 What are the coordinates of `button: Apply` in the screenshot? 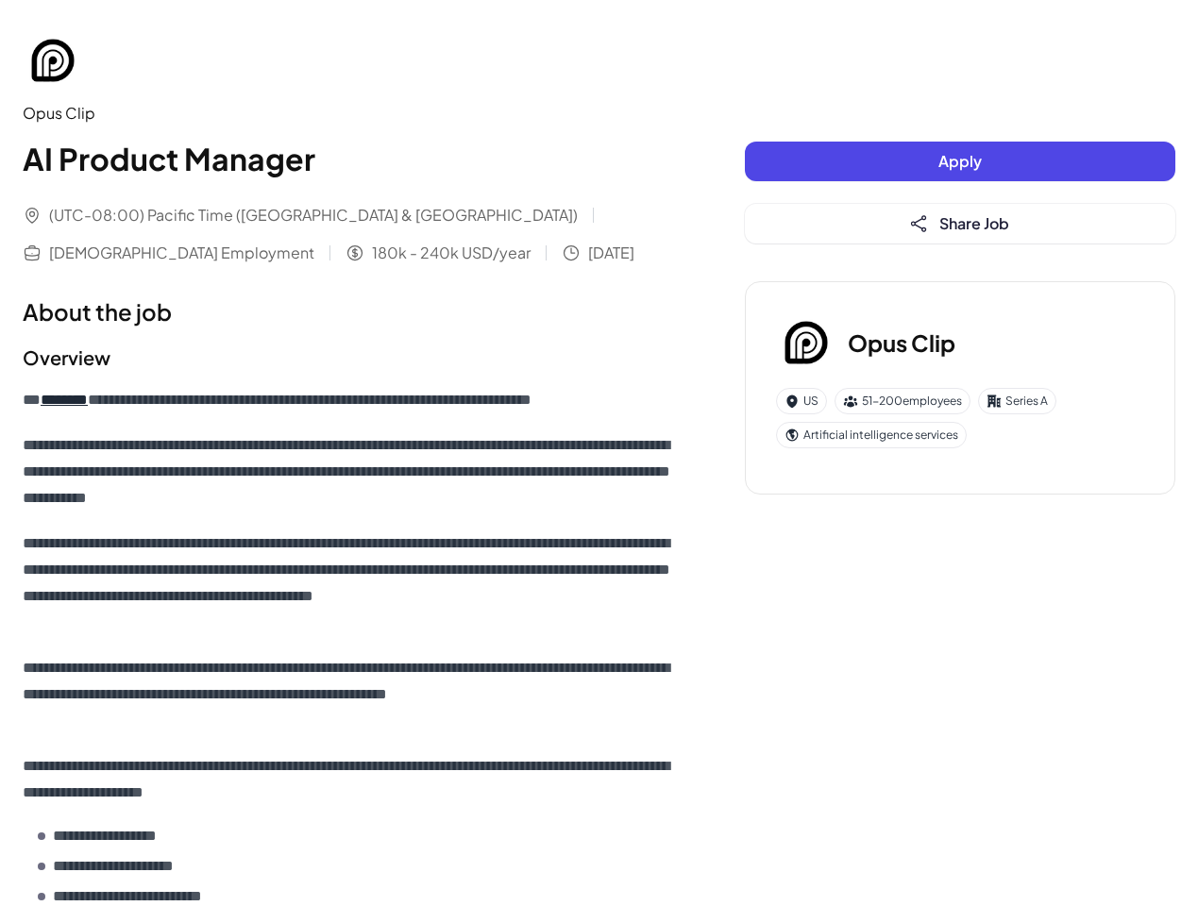 It's located at (960, 161).